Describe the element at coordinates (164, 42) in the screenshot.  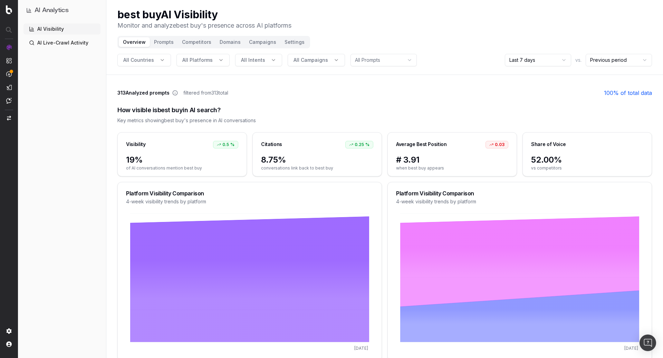
I see `button: Prompts` at that location.